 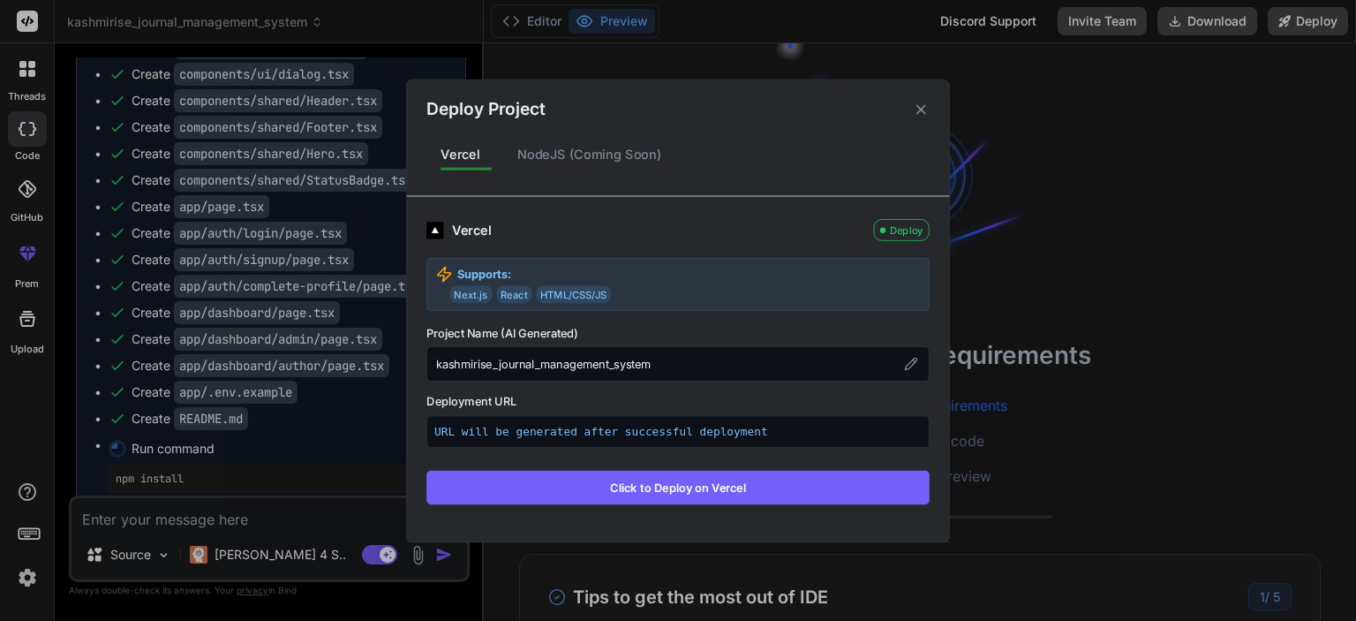 I want to click on button: Click to Deploy on Vercel, so click(x=678, y=487).